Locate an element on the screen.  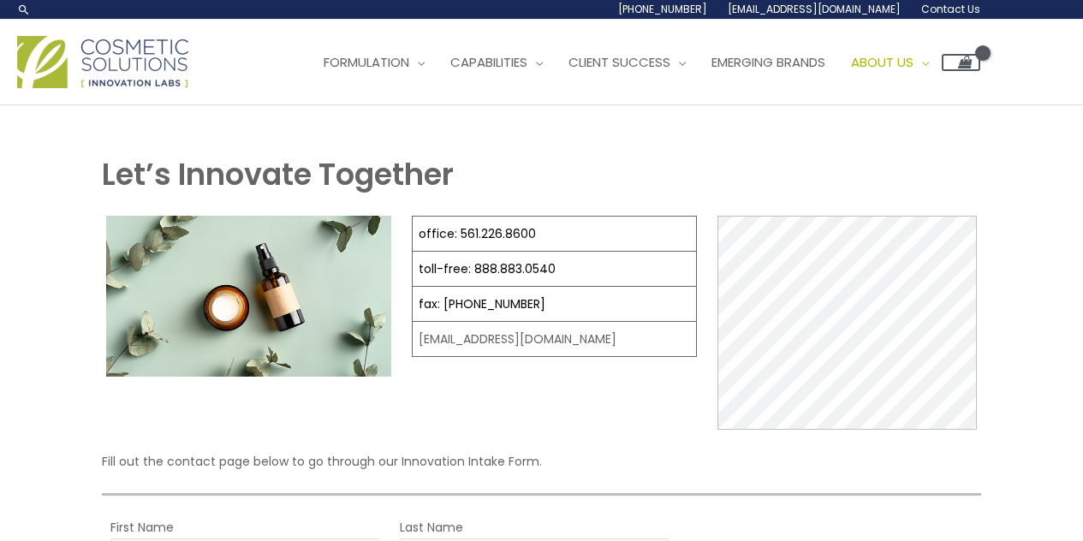
a: Formulation is located at coordinates (374, 63).